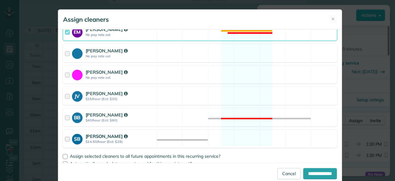 The width and height of the screenshot is (395, 181). Describe the element at coordinates (77, 95) in the screenshot. I see `strong: JV` at that location.